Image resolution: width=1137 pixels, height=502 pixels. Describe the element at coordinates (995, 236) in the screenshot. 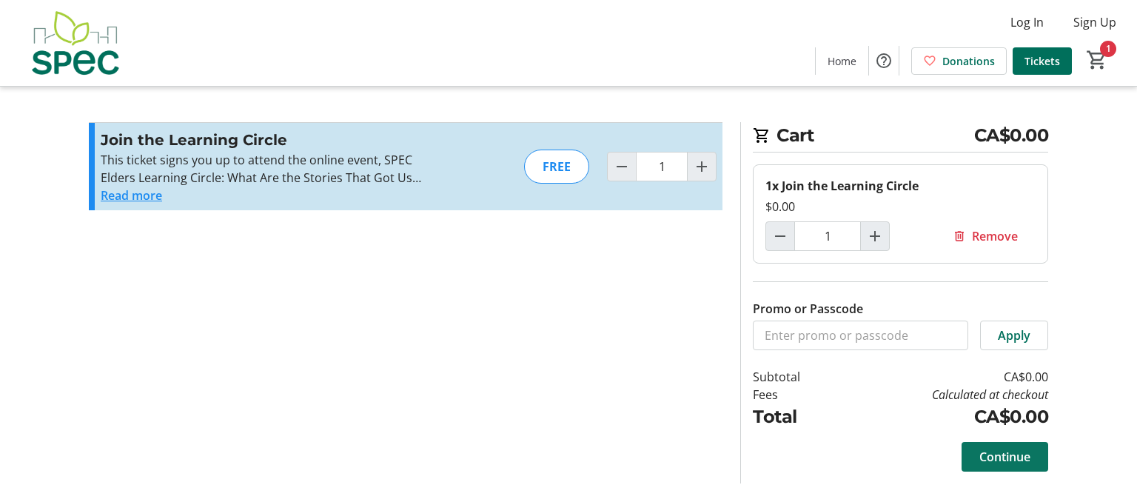

I see `span: Remove` at that location.